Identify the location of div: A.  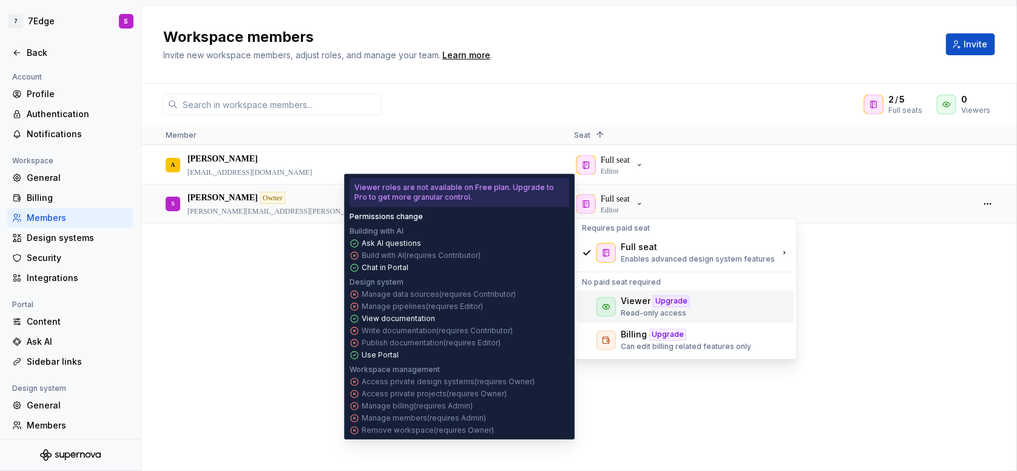
(172, 164).